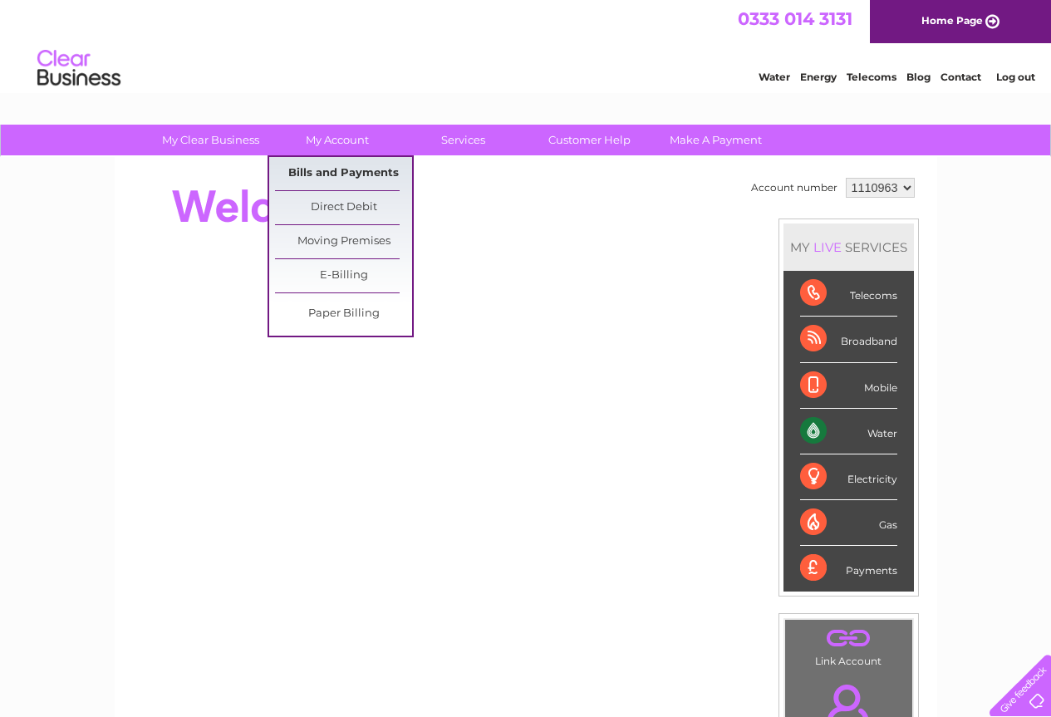  What do you see at coordinates (849, 386) in the screenshot?
I see `div: Mobile` at bounding box center [849, 386].